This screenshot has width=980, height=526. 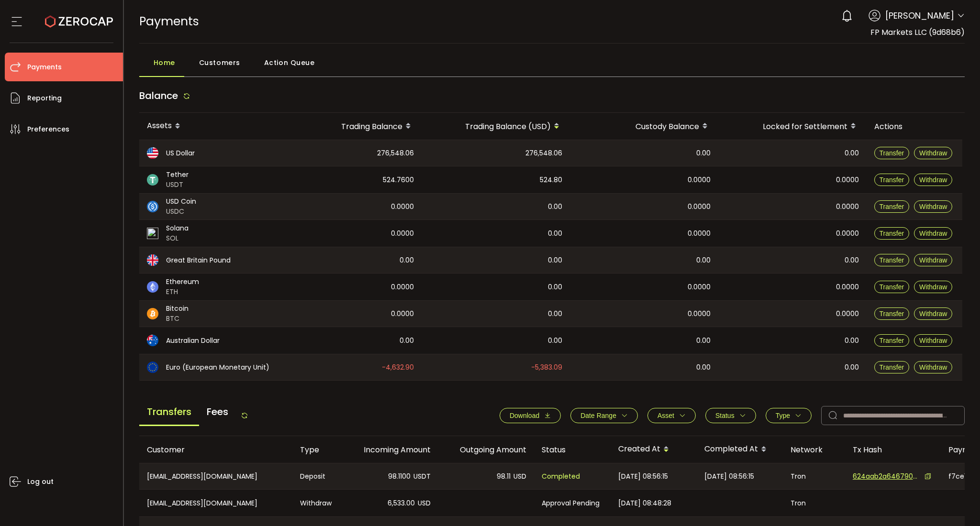 What do you see at coordinates (48, 129) in the screenshot?
I see `span: Preferences` at bounding box center [48, 129].